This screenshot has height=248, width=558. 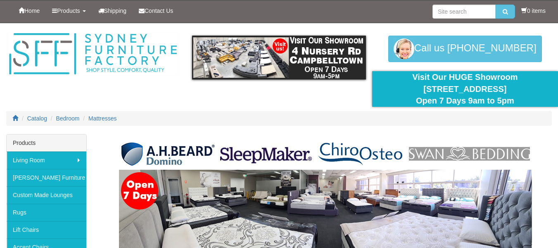 What do you see at coordinates (29, 11) in the screenshot?
I see `a: Home` at bounding box center [29, 11].